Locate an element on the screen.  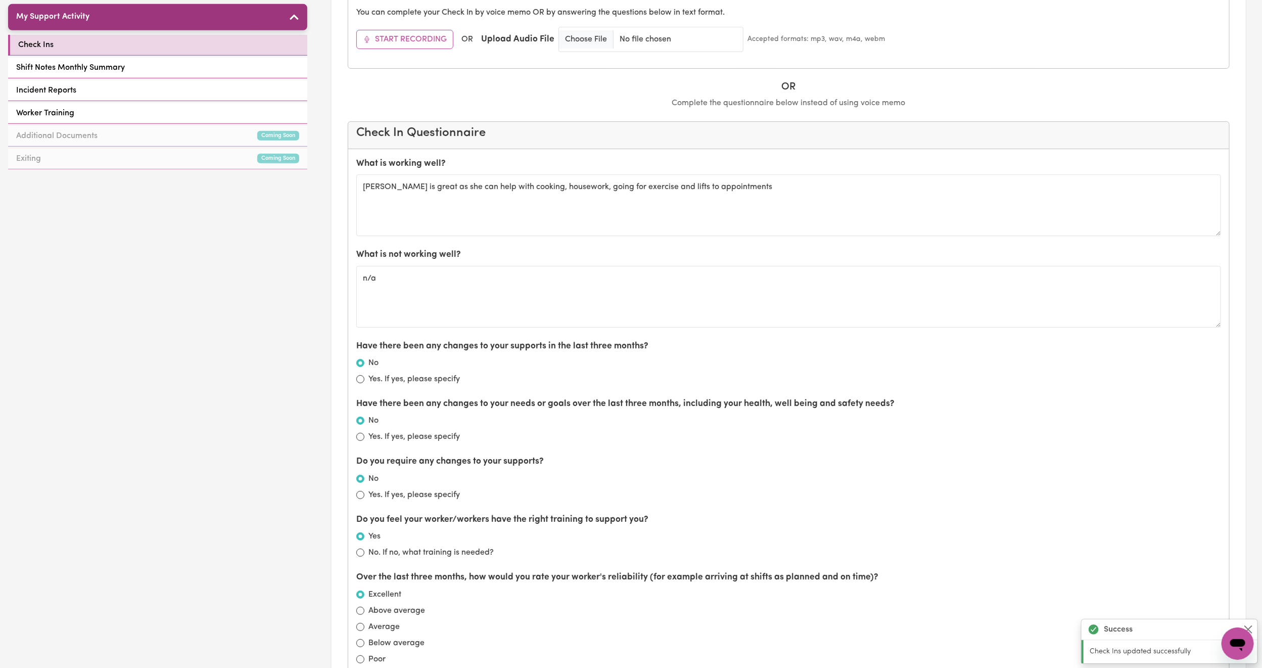
a: Incident Reports is located at coordinates (158, 90).